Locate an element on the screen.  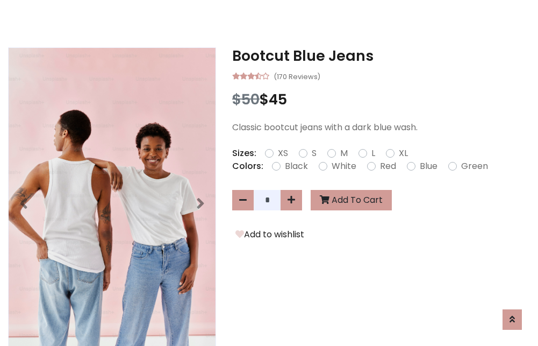
label: L is located at coordinates (373, 153).